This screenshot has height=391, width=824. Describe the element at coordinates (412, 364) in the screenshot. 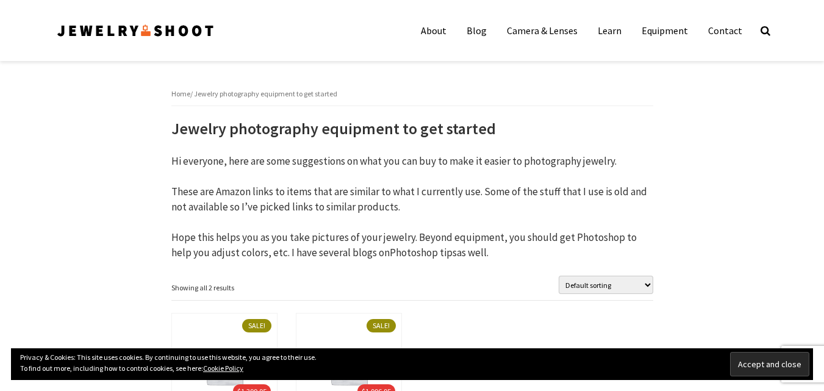

I see `div: Privacy & Cookies: This site uses cookies. By continuing to use this website, you agree to their ...` at that location.